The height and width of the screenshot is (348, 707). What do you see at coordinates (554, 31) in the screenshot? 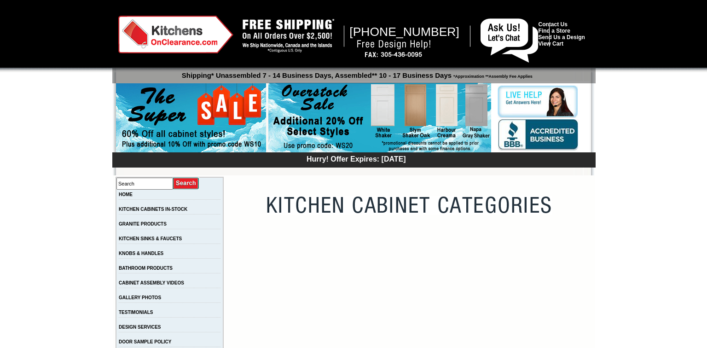
I see `a: Find a Store` at bounding box center [554, 31].